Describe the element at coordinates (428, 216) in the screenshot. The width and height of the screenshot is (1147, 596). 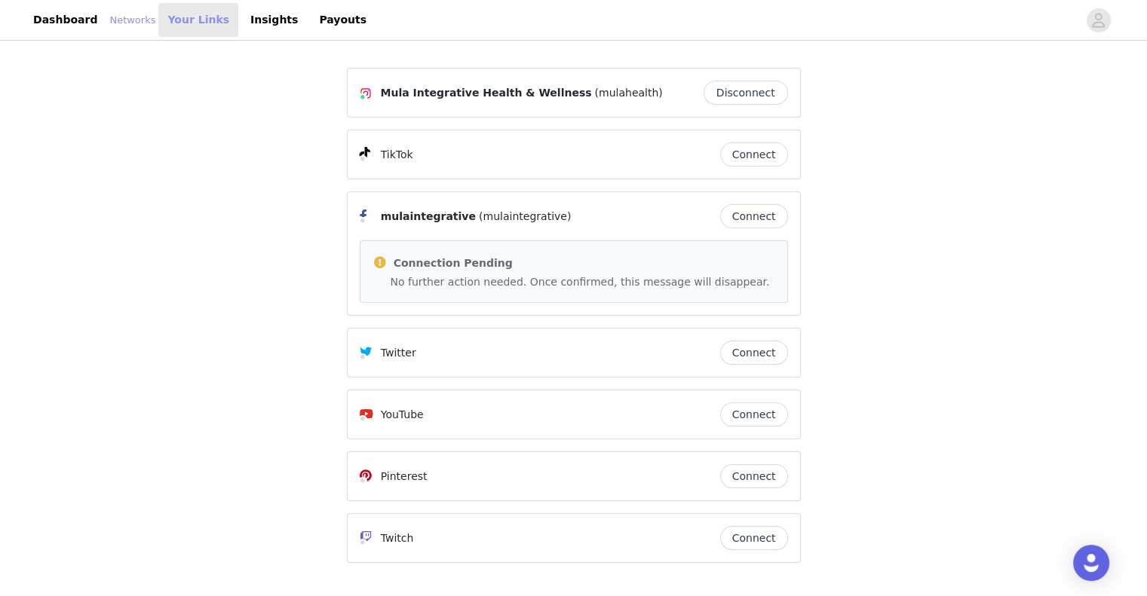
I see `span: mulaintegrative` at that location.